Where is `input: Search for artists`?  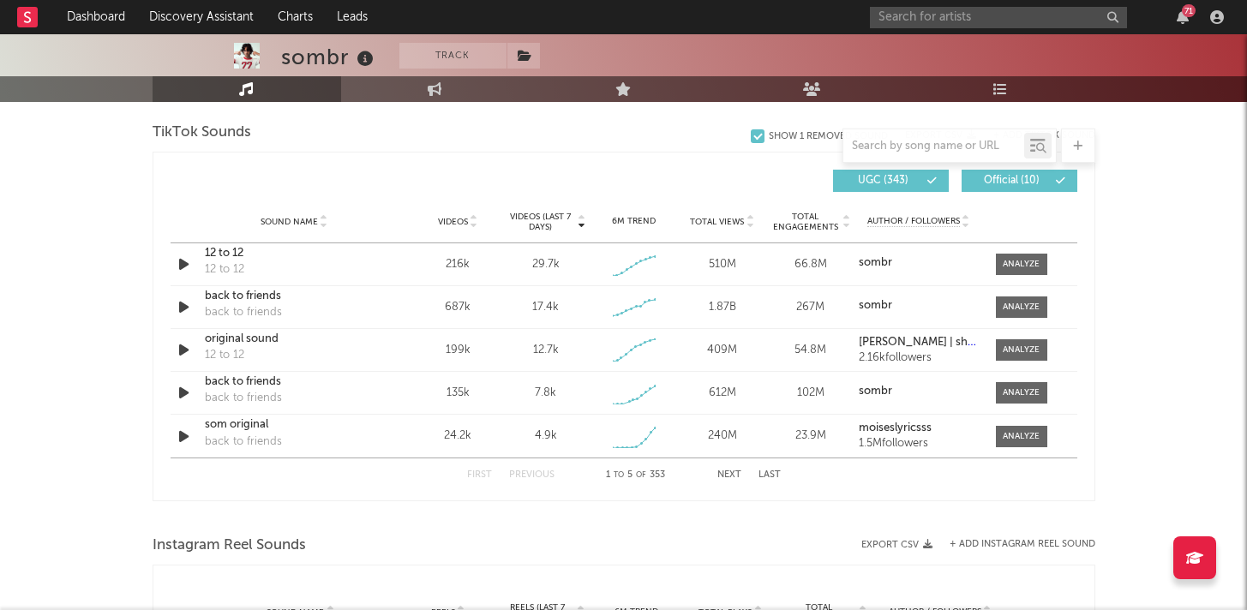
input: Search for artists is located at coordinates (999, 17).